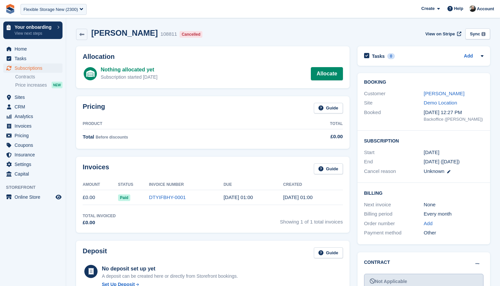  I want to click on div: Flexible Storage New (2300), so click(51, 10).